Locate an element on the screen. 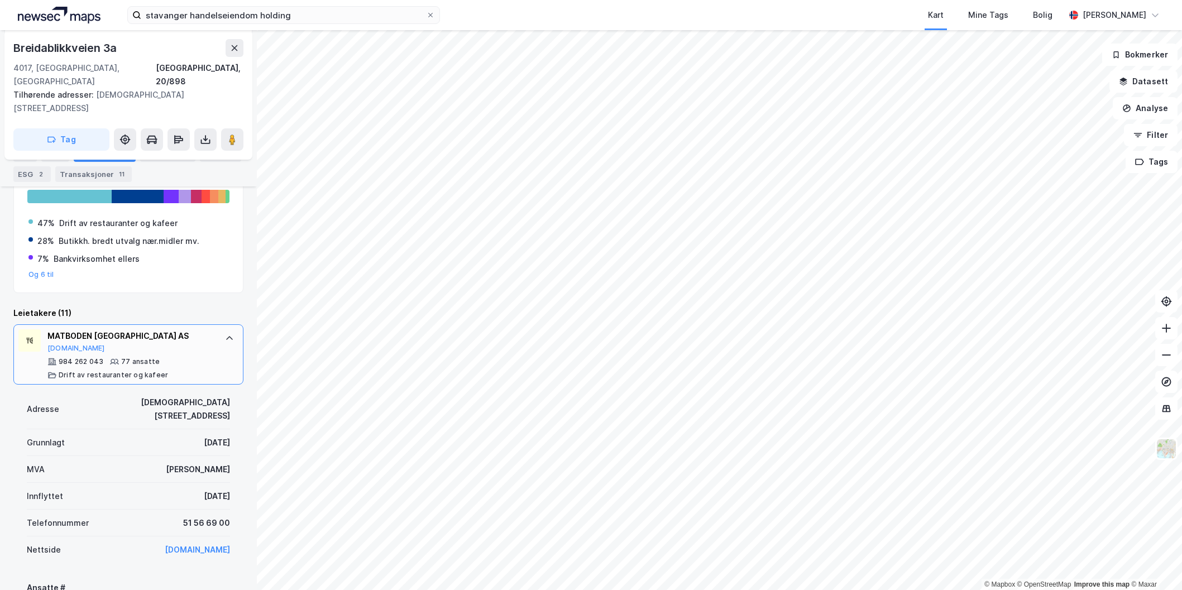 The width and height of the screenshot is (1182, 590). button: Filter is located at coordinates (1151, 135).